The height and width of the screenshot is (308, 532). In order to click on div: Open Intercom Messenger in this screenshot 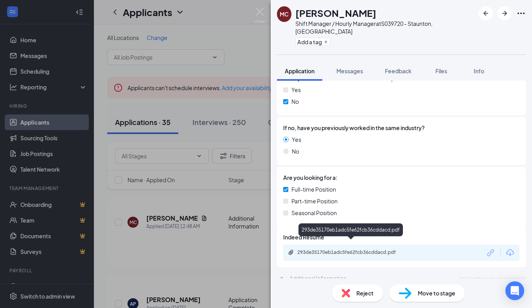, I will do `click(515, 290)`.